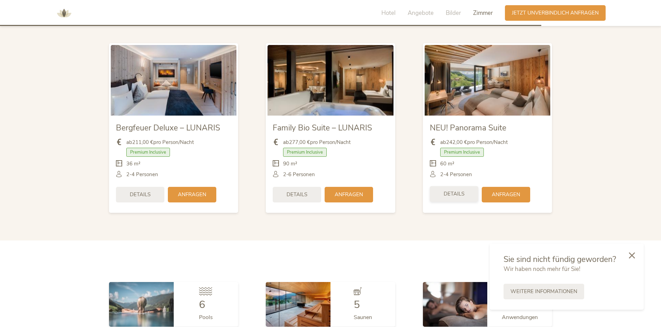 Image resolution: width=661 pixels, height=327 pixels. I want to click on span: Hotel, so click(388, 13).